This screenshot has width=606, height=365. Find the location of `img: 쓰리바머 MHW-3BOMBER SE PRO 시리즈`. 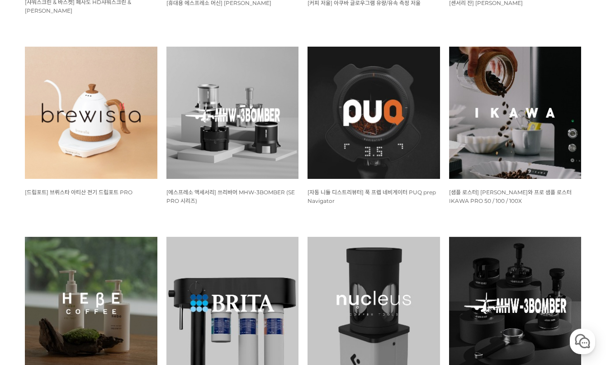

img: 쓰리바머 MHW-3BOMBER SE PRO 시리즈 is located at coordinates (233, 113).